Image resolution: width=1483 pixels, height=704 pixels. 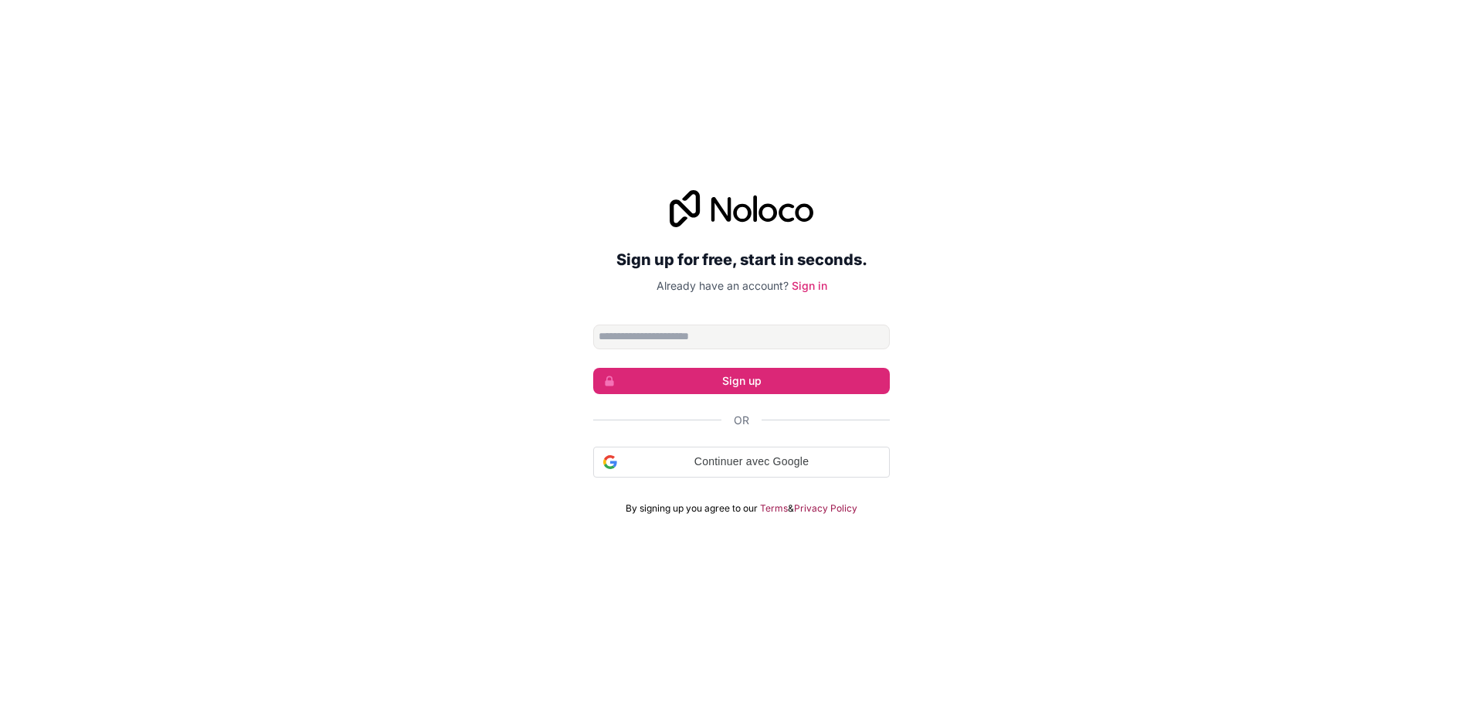 What do you see at coordinates (742, 337) in the screenshot?
I see `input: Email address` at bounding box center [742, 337].